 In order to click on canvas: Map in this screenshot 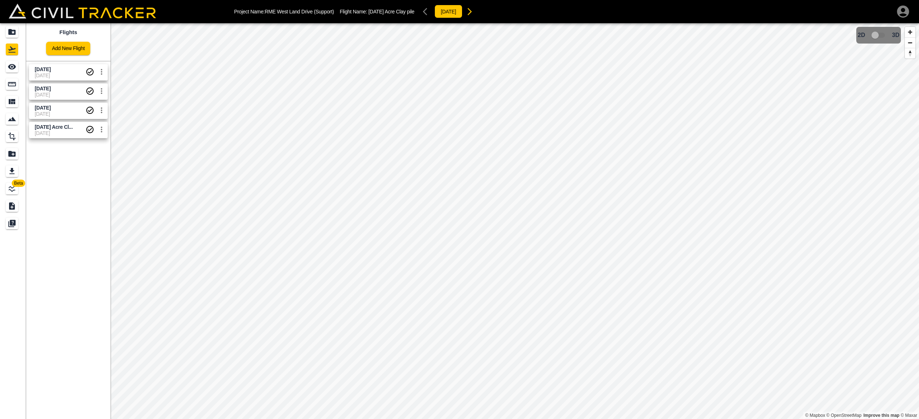, I will do `click(515, 221)`.